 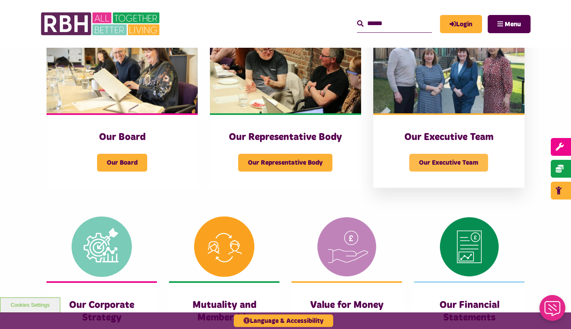 I want to click on h3: Our Board, so click(x=122, y=137).